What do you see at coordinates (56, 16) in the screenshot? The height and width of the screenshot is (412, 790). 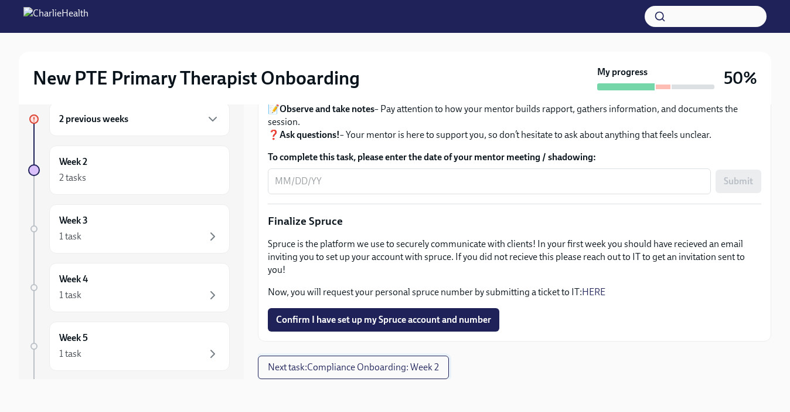 I see `img: CharlieHealth` at bounding box center [56, 16].